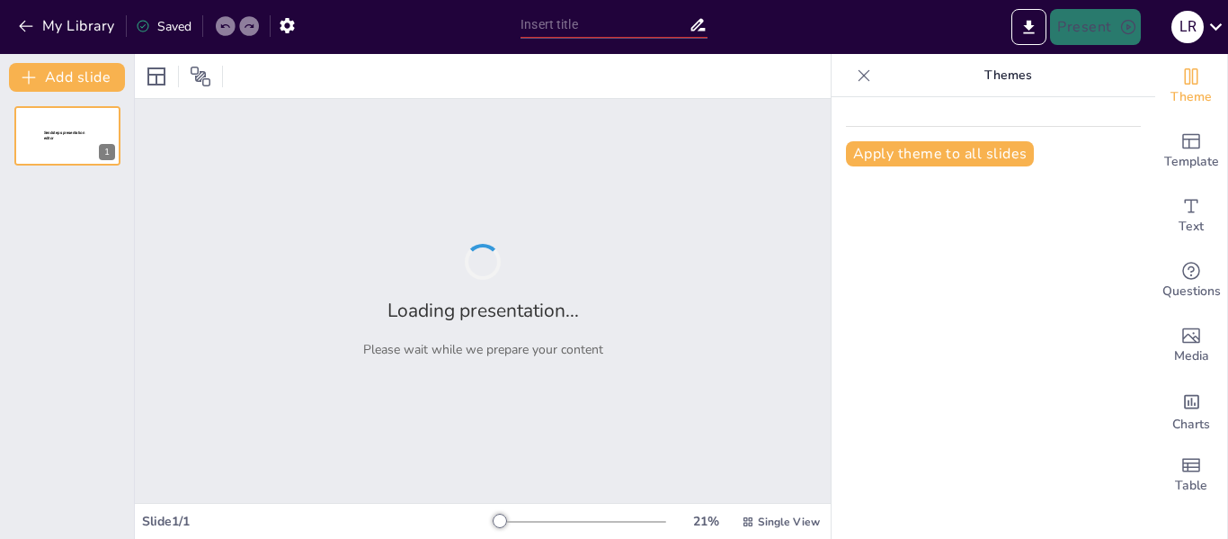 Image resolution: width=1228 pixels, height=539 pixels. Describe the element at coordinates (317, 521) in the screenshot. I see `div: Slide 1 / 1` at that location.